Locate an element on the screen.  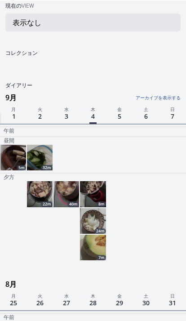
p: 夕方 is located at coordinates (9, 177).